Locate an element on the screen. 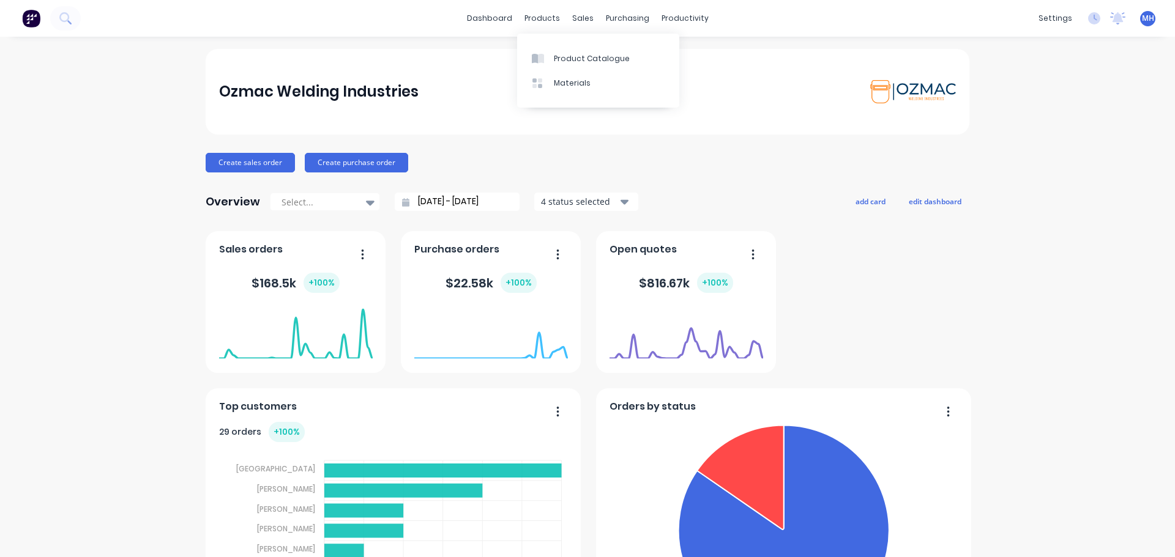  img: Ozmac Welding Industries is located at coordinates (913, 92).